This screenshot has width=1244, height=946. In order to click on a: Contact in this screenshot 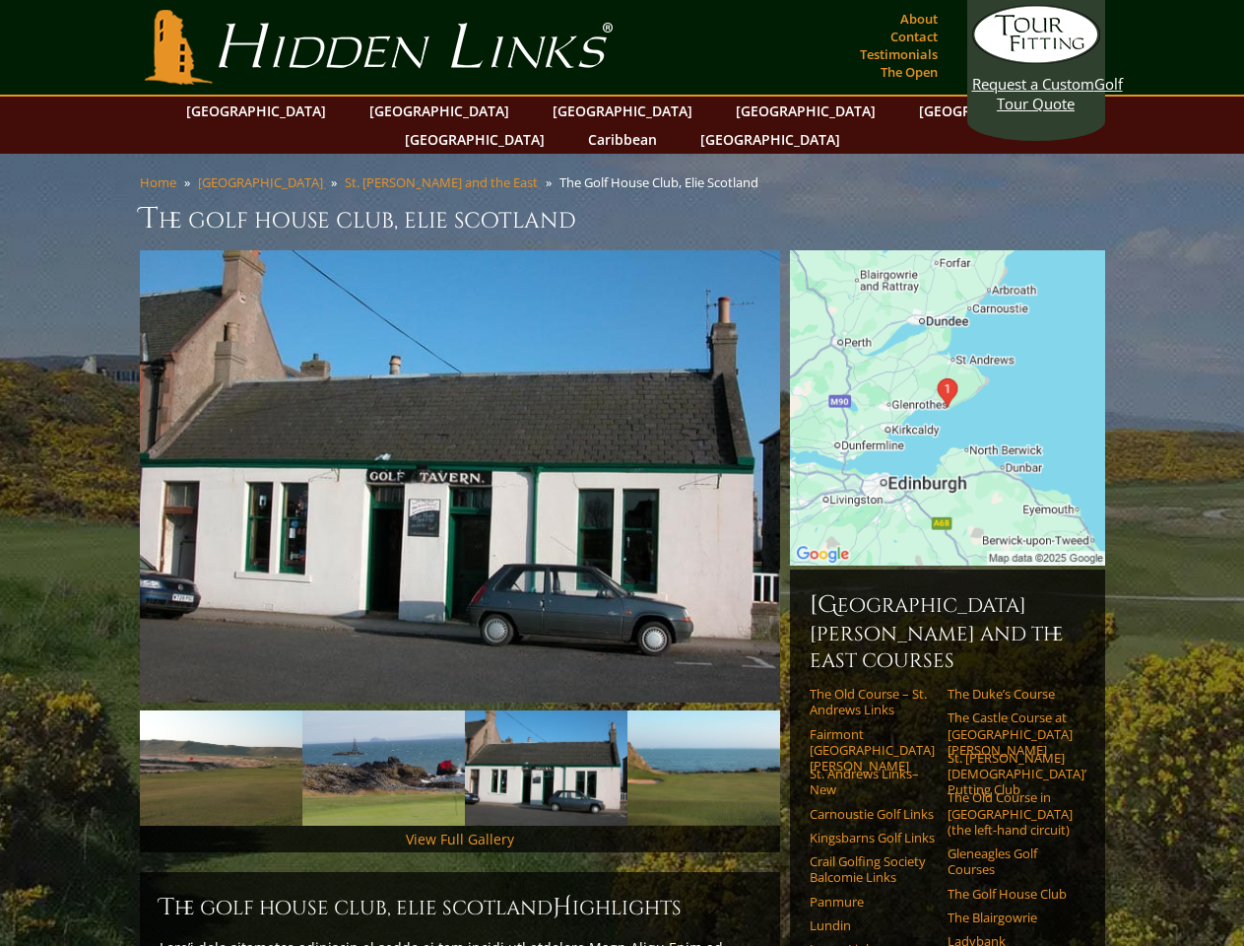, I will do `click(914, 36)`.